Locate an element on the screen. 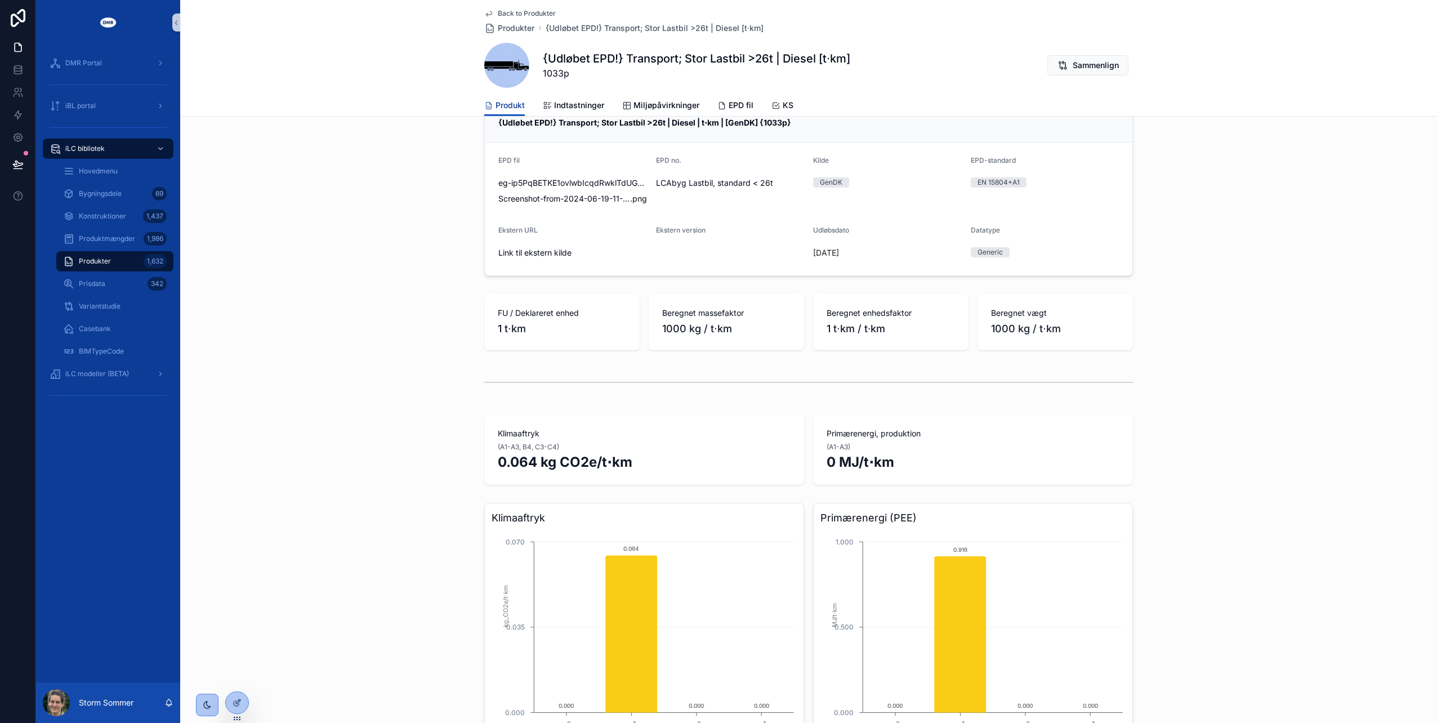 This screenshot has height=723, width=1437. div: GenDK is located at coordinates (831, 182).